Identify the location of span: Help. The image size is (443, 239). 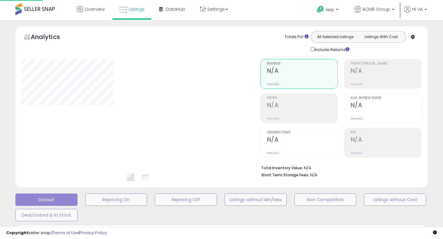
(330, 10).